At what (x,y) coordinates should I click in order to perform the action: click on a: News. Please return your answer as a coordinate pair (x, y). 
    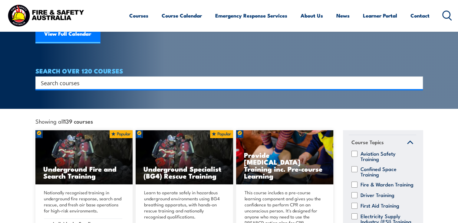
    Looking at the image, I should click on (343, 15).